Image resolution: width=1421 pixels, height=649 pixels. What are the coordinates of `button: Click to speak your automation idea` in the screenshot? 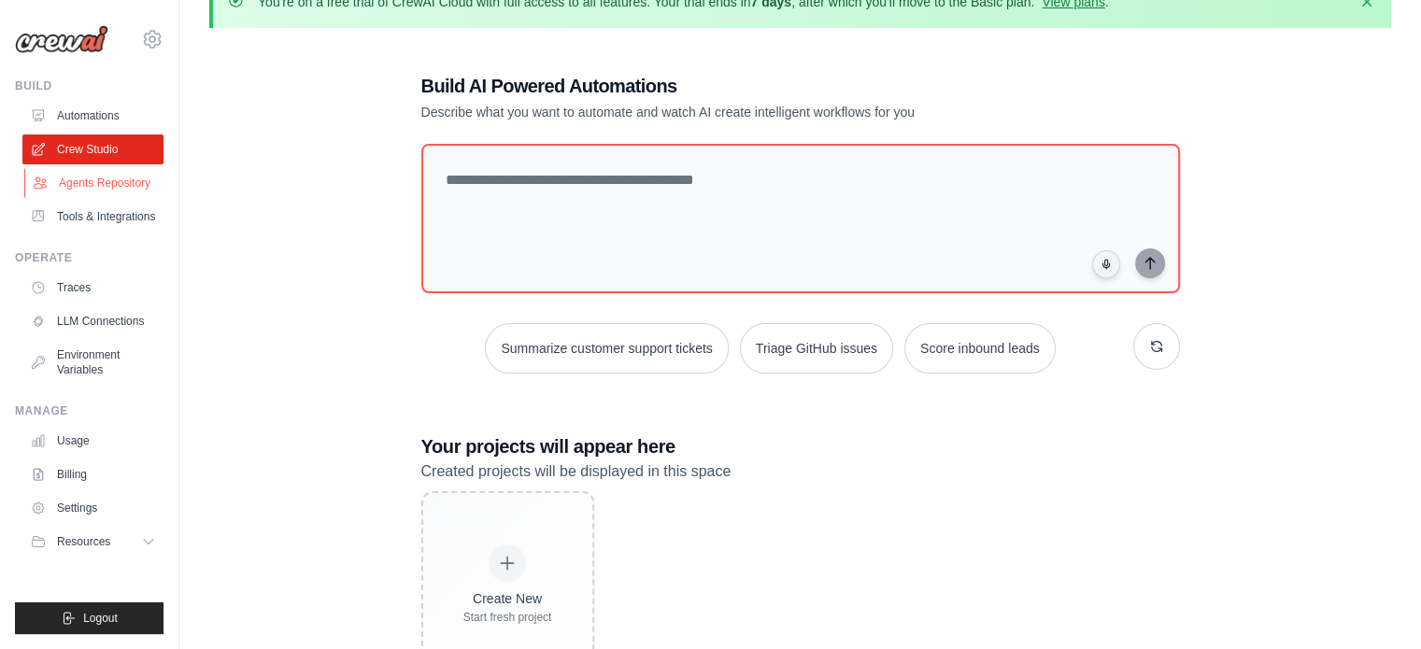 It's located at (1106, 264).